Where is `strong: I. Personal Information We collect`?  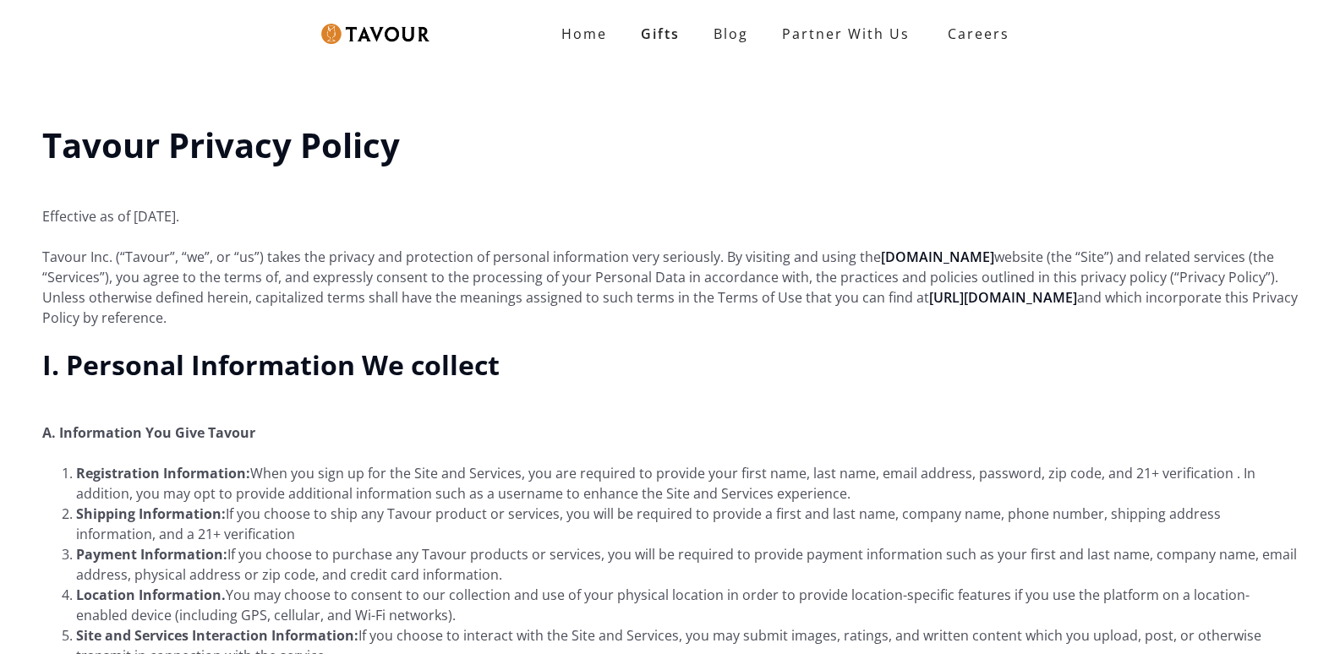
strong: I. Personal Information We collect is located at coordinates (271, 364).